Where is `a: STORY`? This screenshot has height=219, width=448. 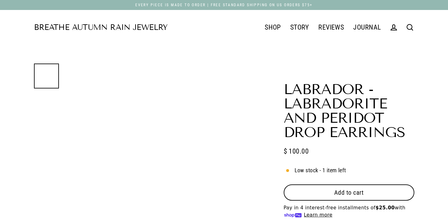
a: STORY is located at coordinates (300, 27).